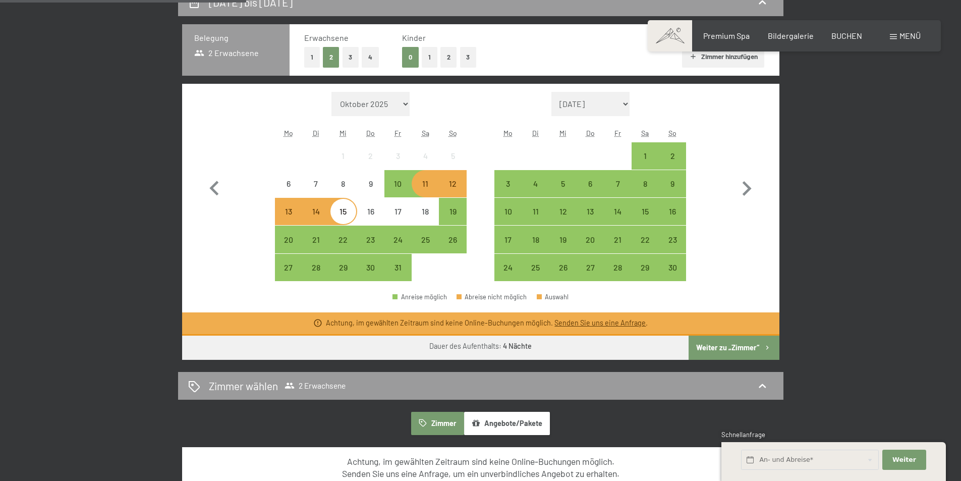 Image resolution: width=961 pixels, height=481 pixels. I want to click on div: Fri Oct 10 2025, so click(398, 184).